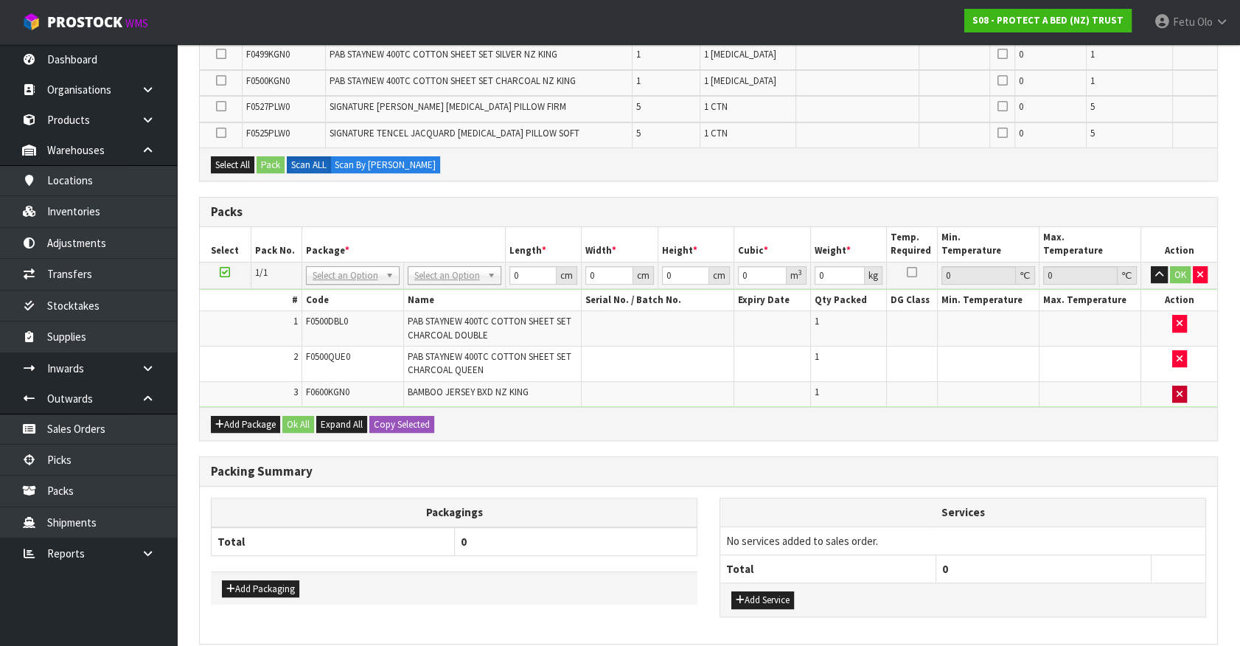  I want to click on button: Select All, so click(232, 165).